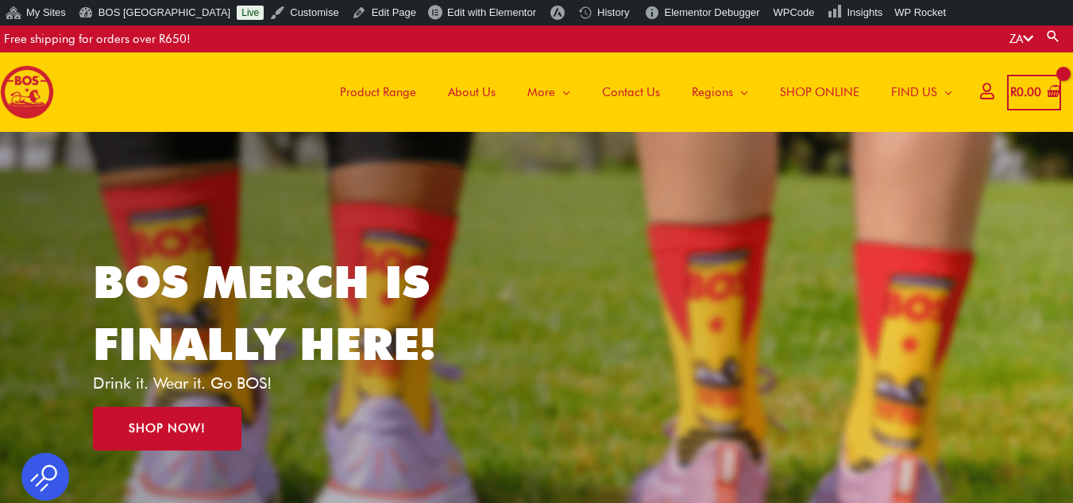 This screenshot has width=1073, height=503. Describe the element at coordinates (915, 92) in the screenshot. I see `span: FIND US` at that location.